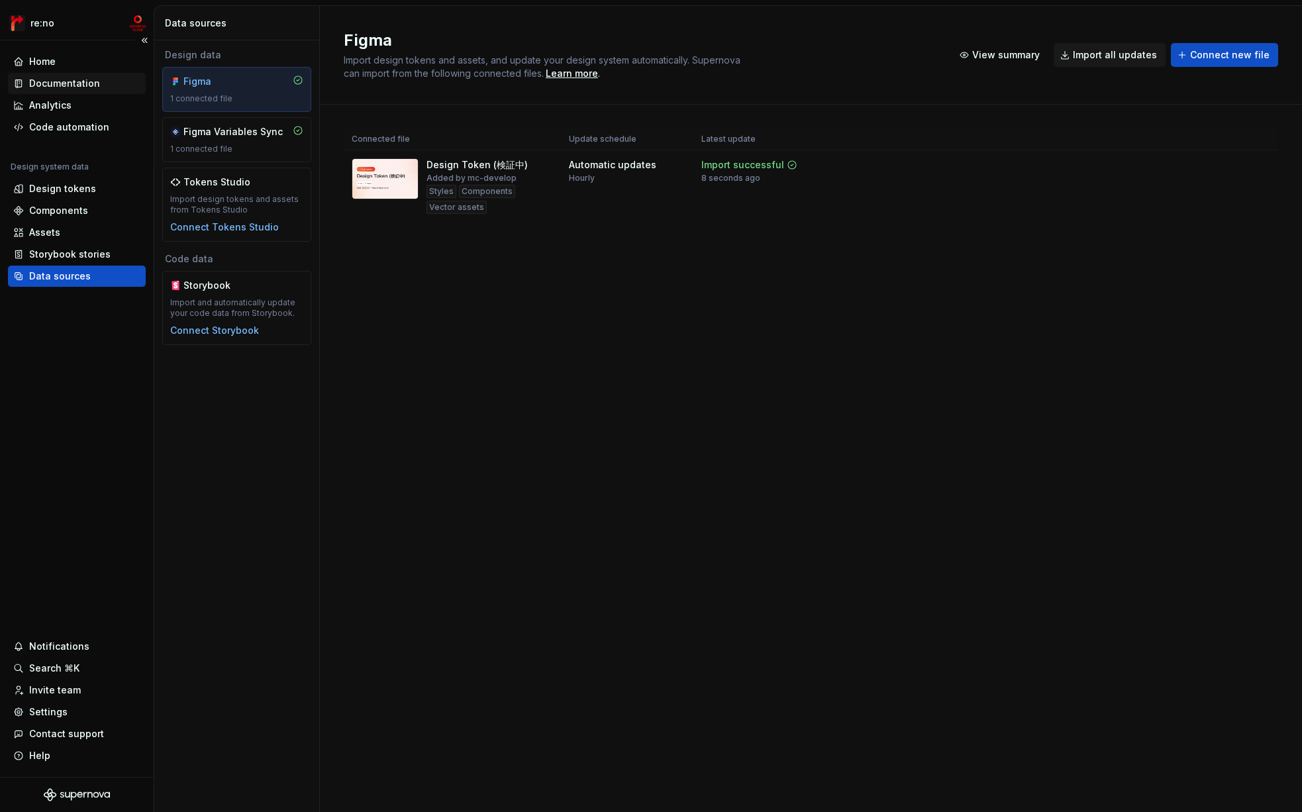  Describe the element at coordinates (77, 276) in the screenshot. I see `a: Data sources` at that location.